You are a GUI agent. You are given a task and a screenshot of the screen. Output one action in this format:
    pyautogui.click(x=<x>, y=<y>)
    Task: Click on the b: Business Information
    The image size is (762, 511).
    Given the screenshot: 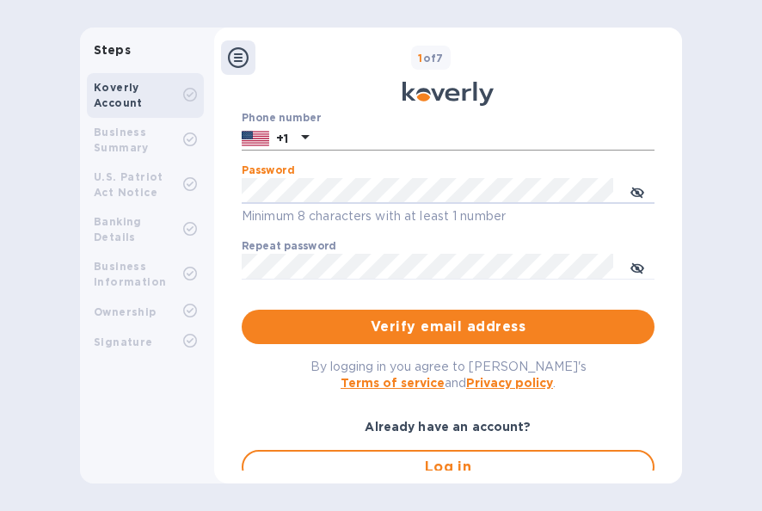 What is the action you would take?
    pyautogui.click(x=130, y=273)
    